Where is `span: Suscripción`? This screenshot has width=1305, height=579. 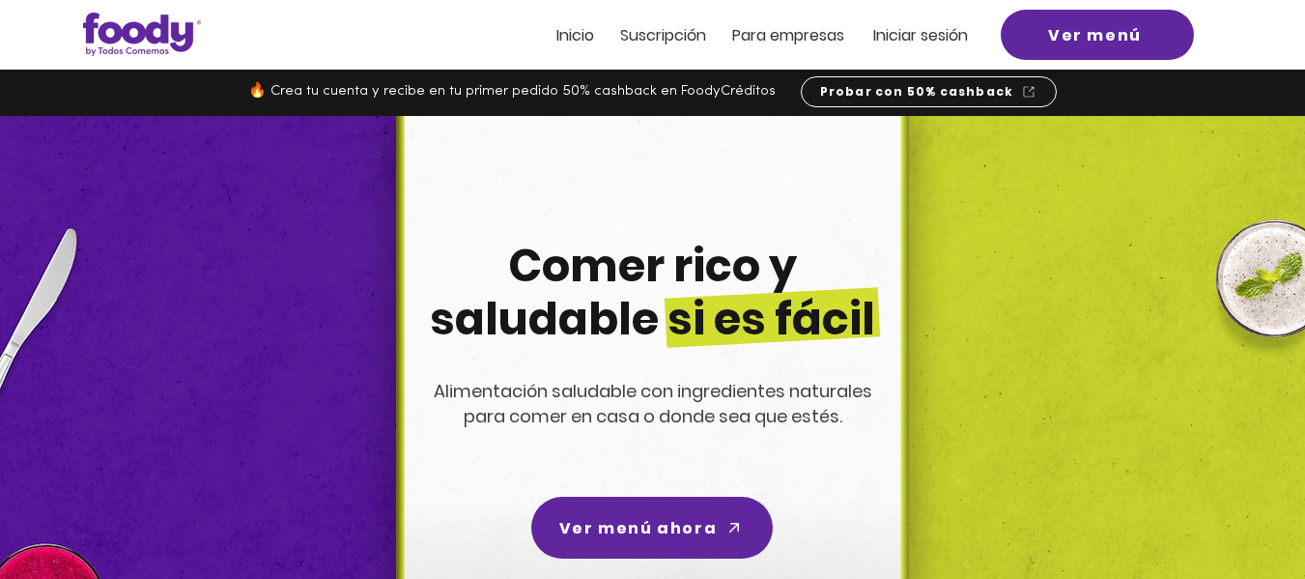 span: Suscripción is located at coordinates (663, 35).